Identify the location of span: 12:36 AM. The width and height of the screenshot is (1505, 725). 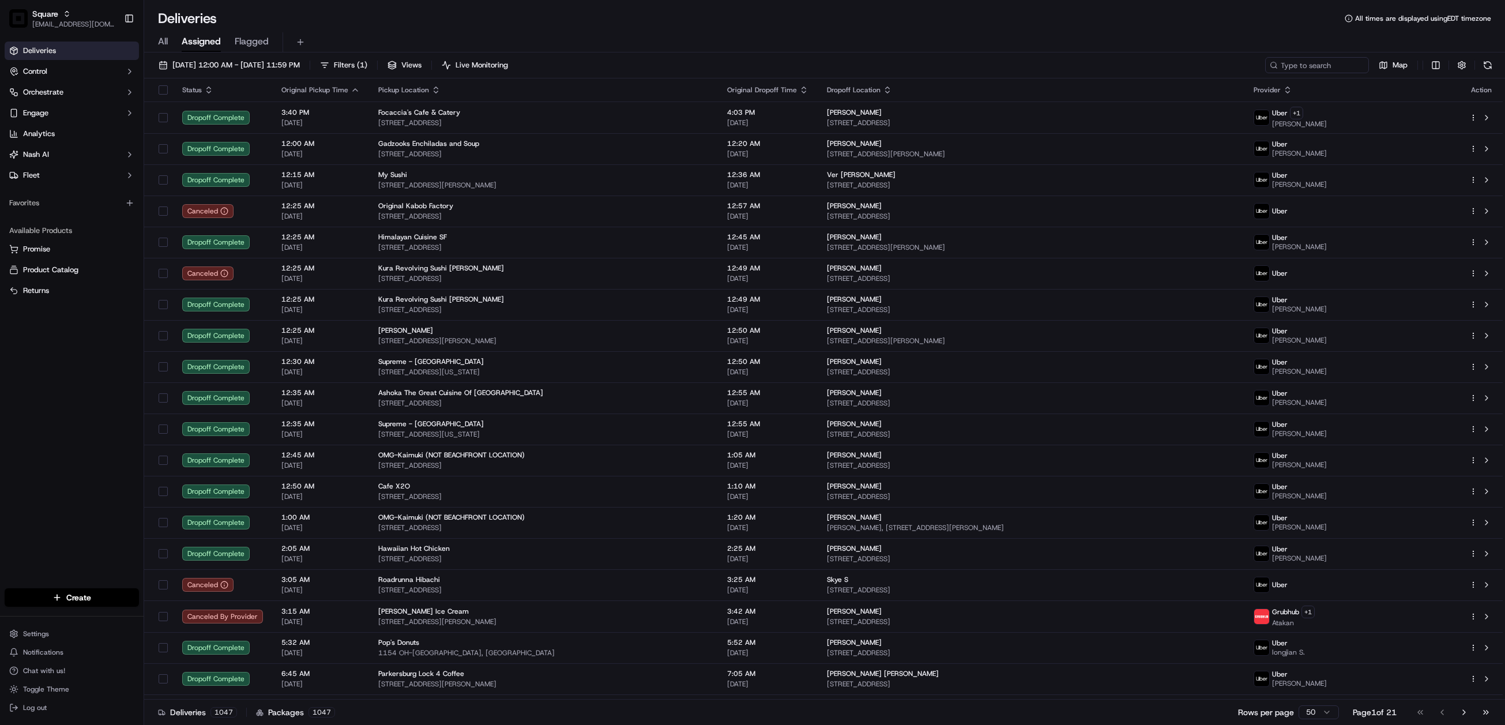
(767, 175).